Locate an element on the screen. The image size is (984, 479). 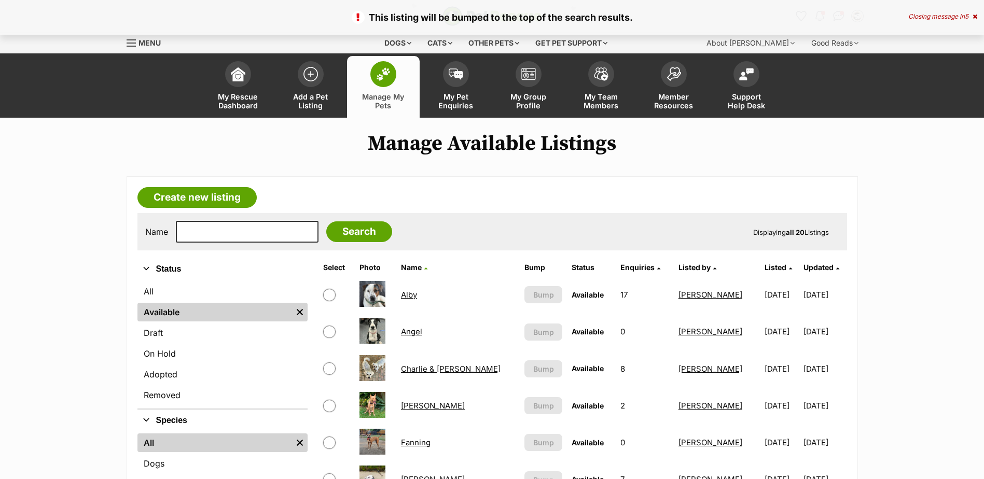
img: help-desk-icon-fdf02630f3aa405de69fd3d07c3f3aa587a6932b1a1747fa1d2bba05be0121f9.svg is located at coordinates (747, 74).